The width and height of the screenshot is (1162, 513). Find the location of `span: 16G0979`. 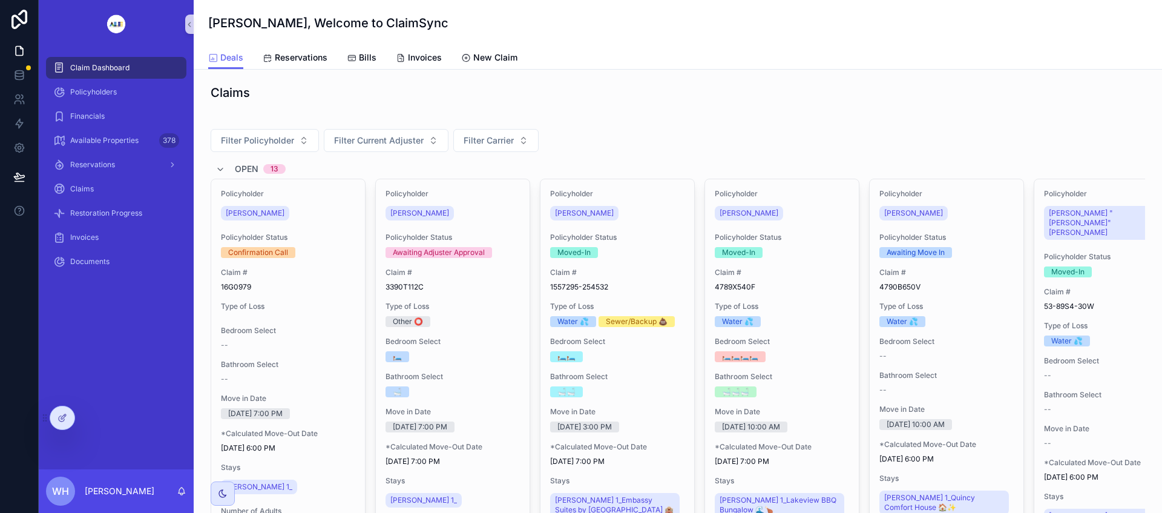

span: 16G0979 is located at coordinates (288, 287).